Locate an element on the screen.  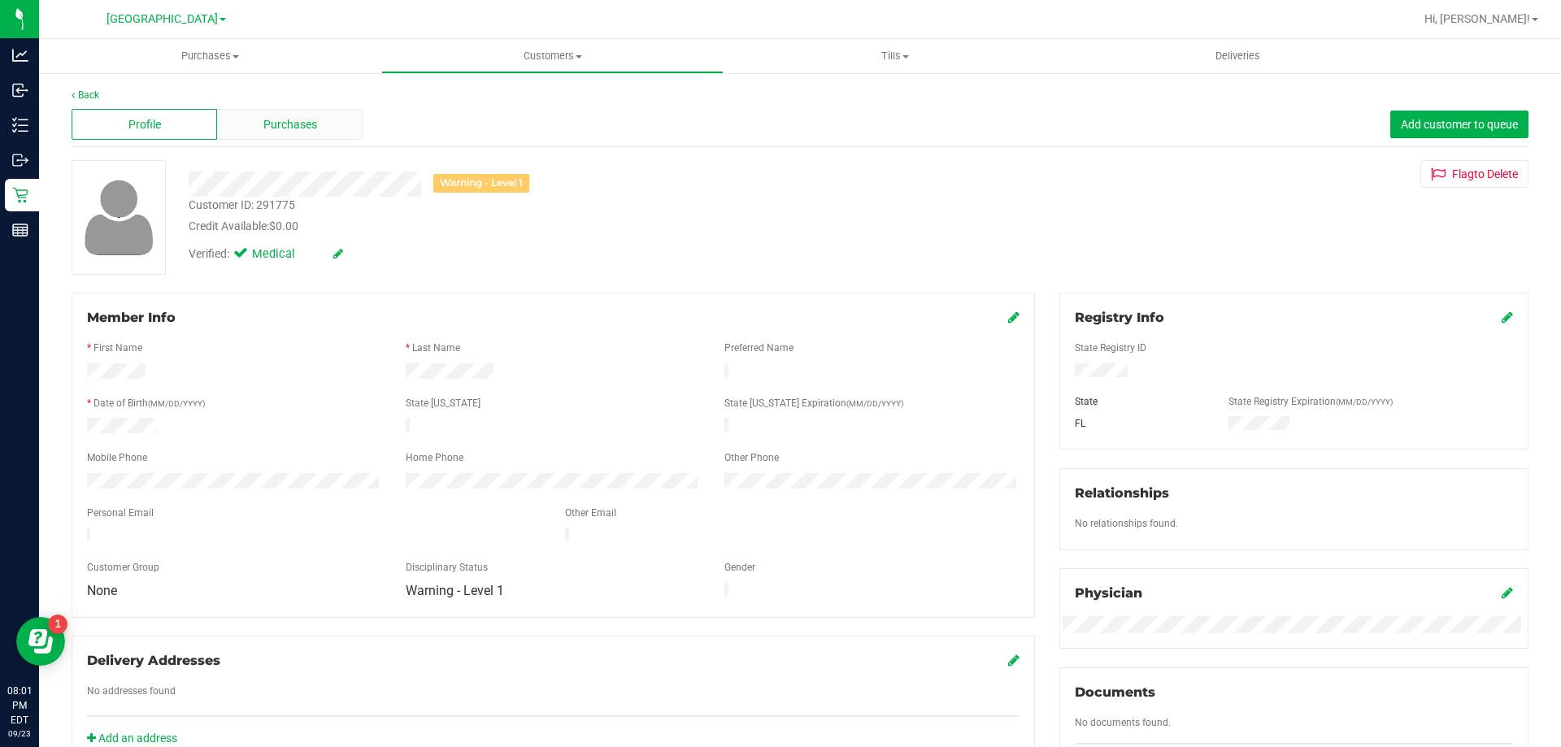
button: Add customer to queue is located at coordinates (1459, 124).